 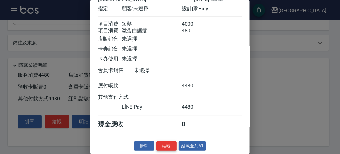 I want to click on div: 4000, so click(x=194, y=24).